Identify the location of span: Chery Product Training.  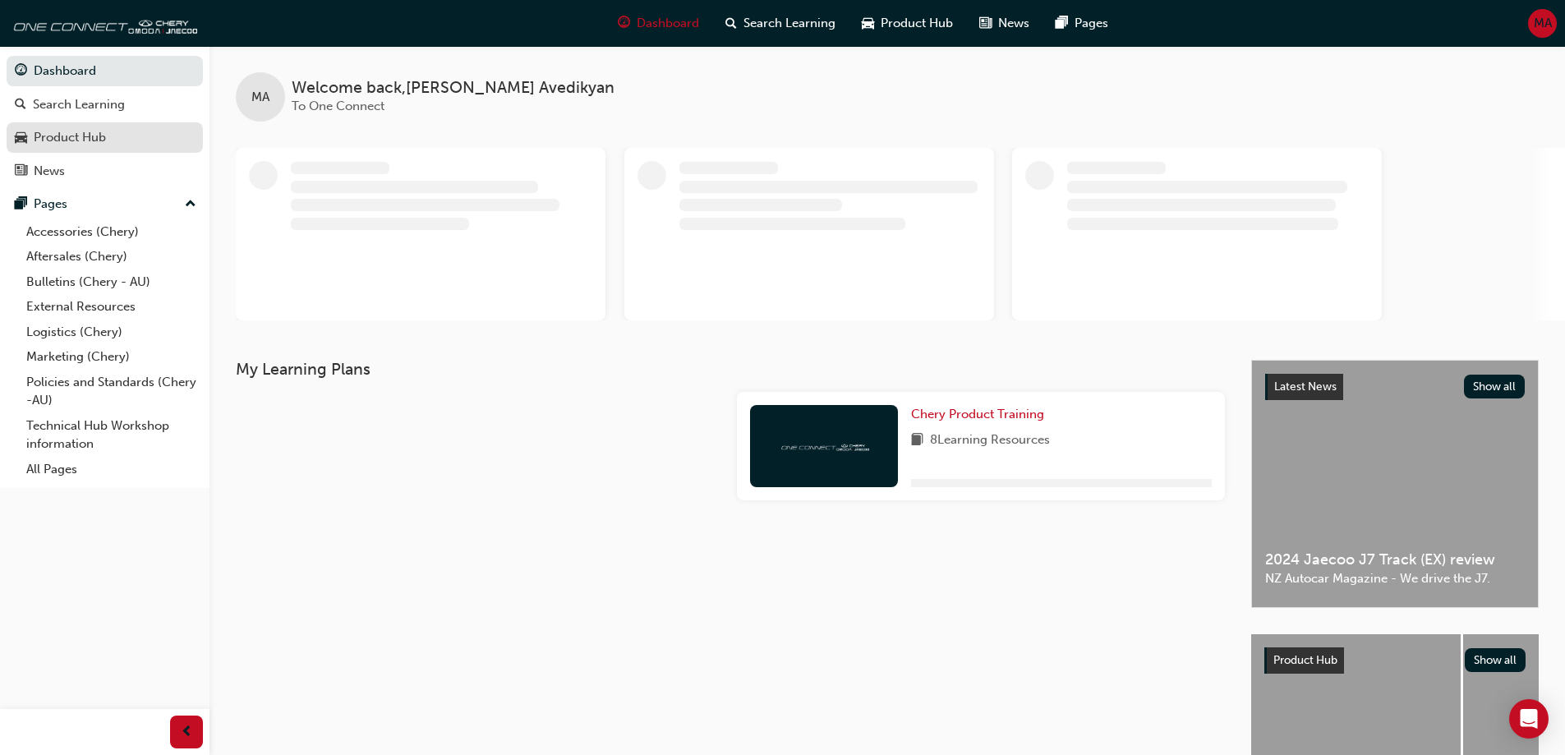
(978, 414).